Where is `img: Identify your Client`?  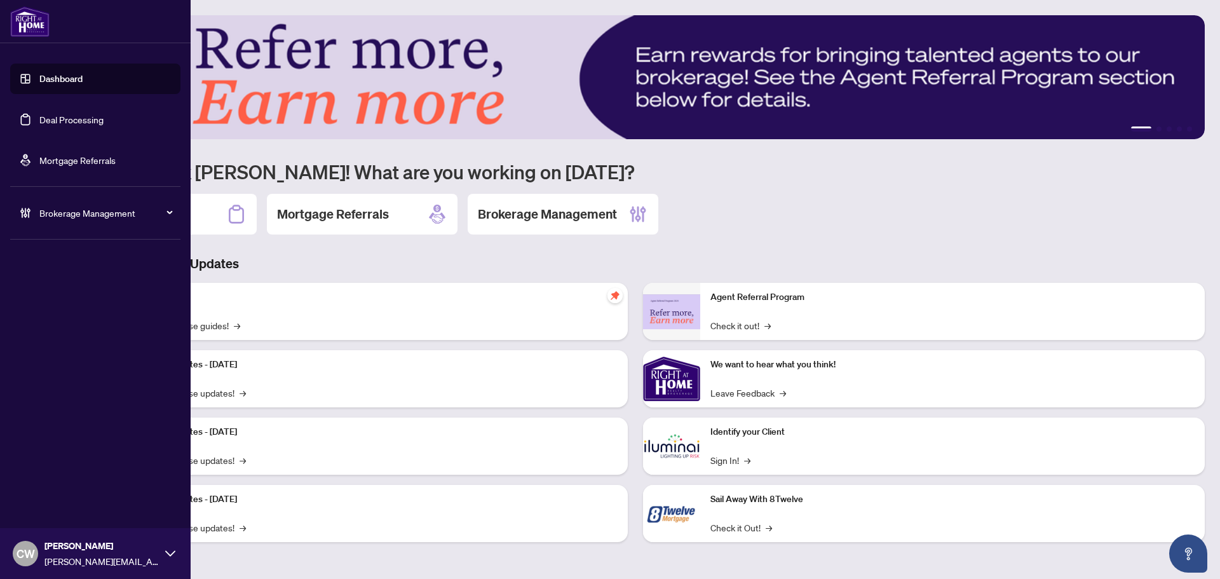
img: Identify your Client is located at coordinates (672, 446).